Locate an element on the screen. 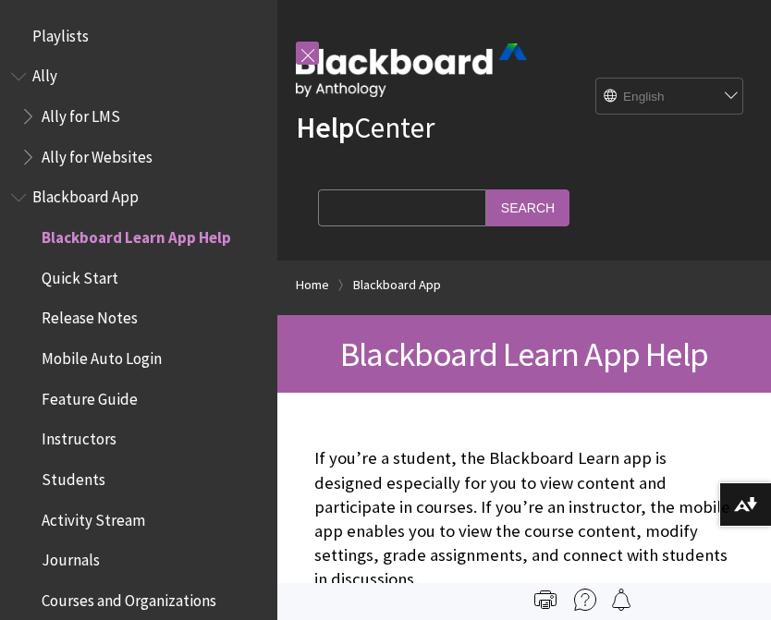 This screenshot has width=771, height=620. p: If you’re a student, the Blackboard Learn app is designed especially for you to view content and ... is located at coordinates (524, 519).